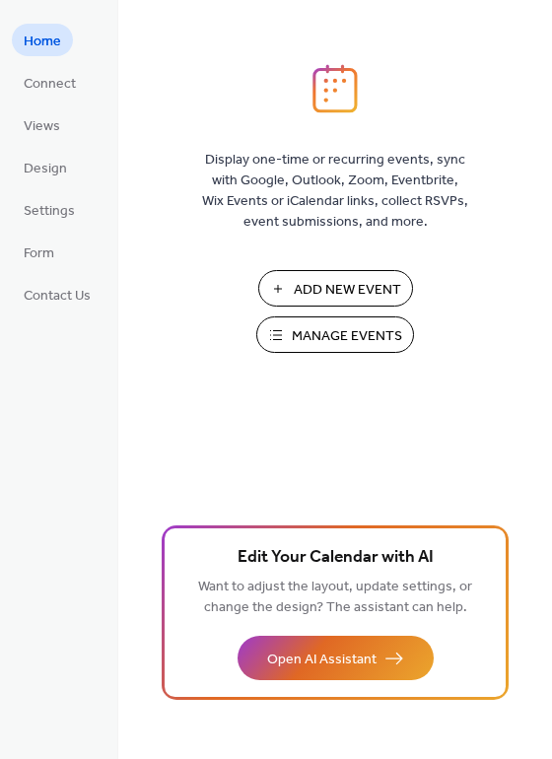  I want to click on a: Design, so click(45, 167).